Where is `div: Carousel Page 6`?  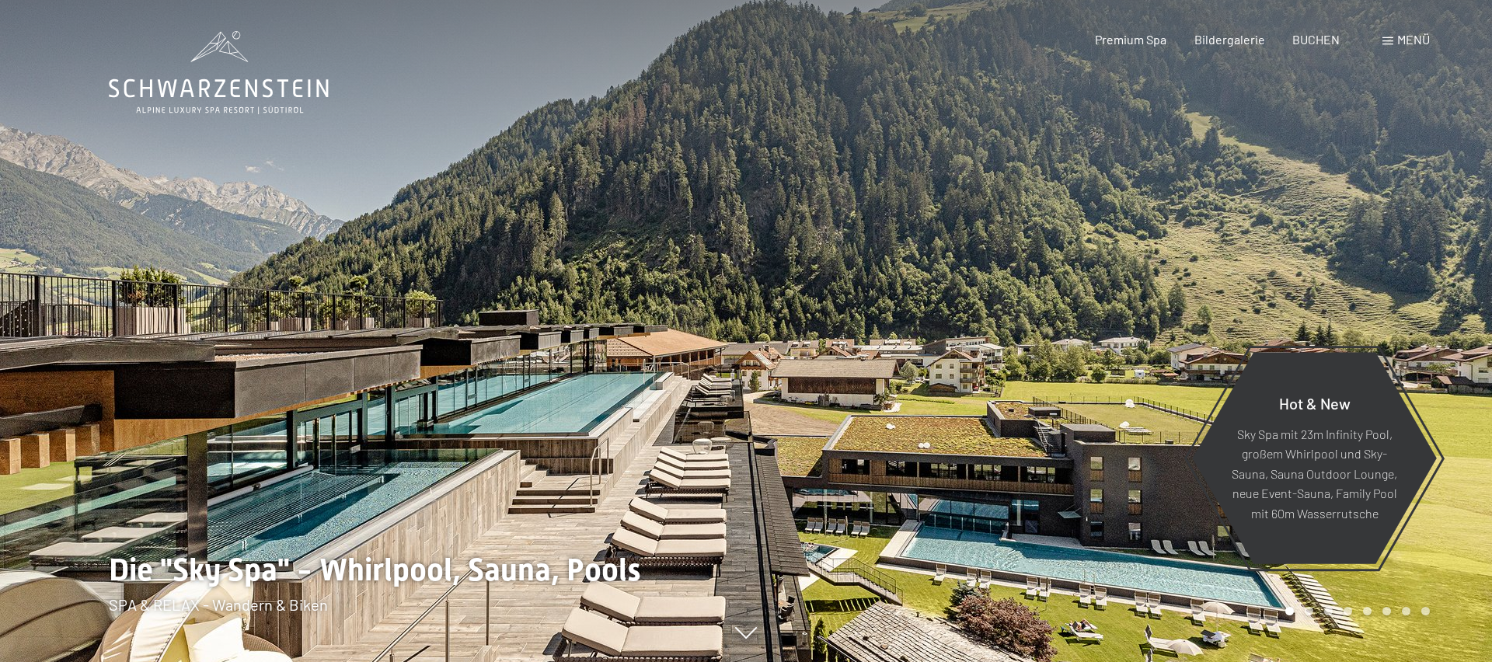 div: Carousel Page 6 is located at coordinates (1387, 611).